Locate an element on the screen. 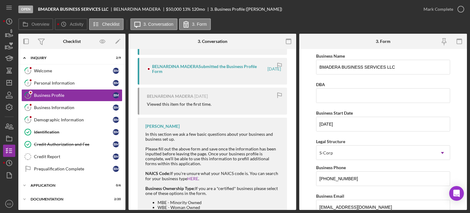  tspan: 4 is located at coordinates (28, 107).